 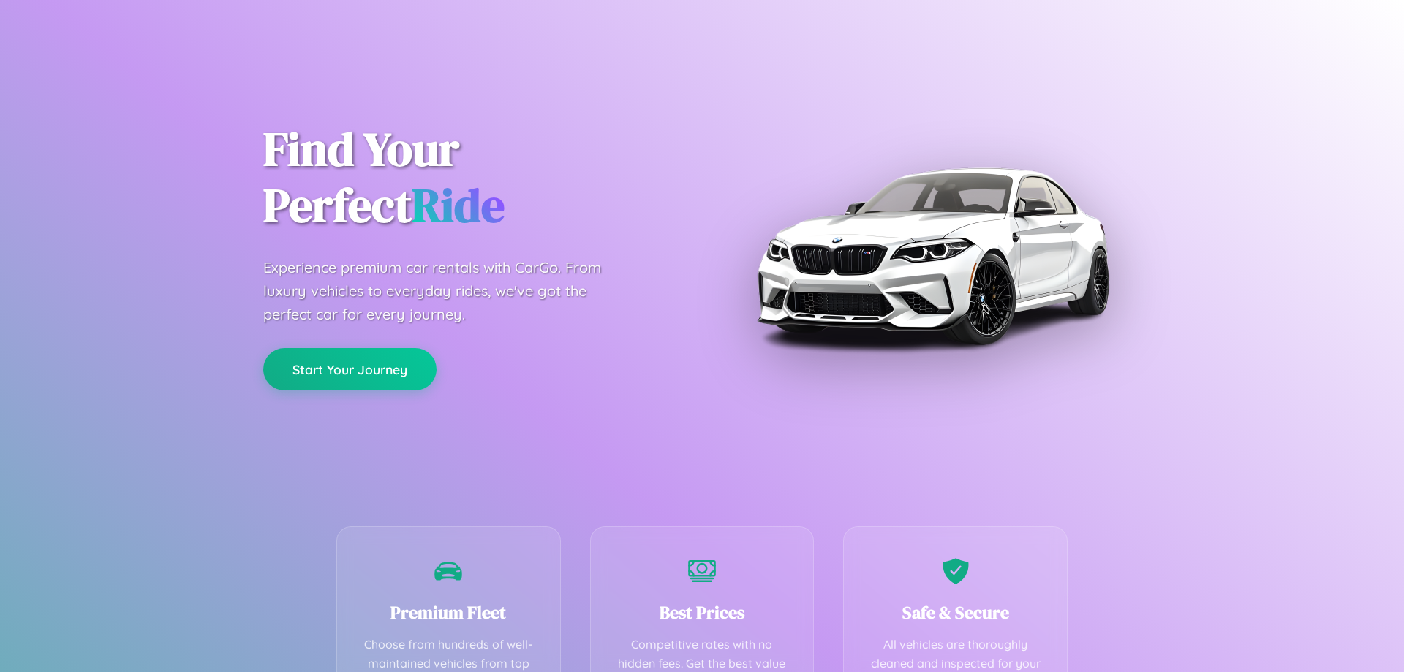 What do you see at coordinates (932, 256) in the screenshot?
I see `img: Premium BMW car rental vehicle` at bounding box center [932, 256].